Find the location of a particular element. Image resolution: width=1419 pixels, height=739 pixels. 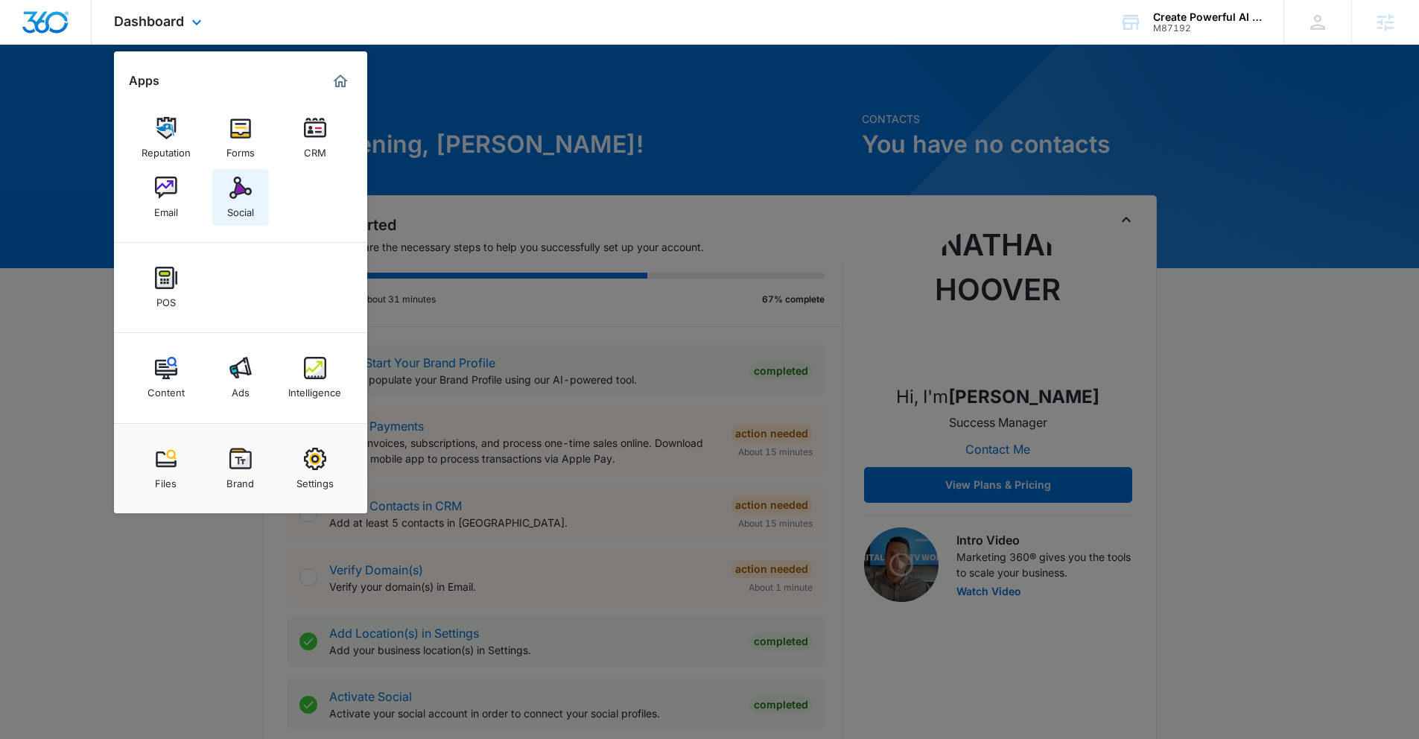

div: Files is located at coordinates (165, 480).